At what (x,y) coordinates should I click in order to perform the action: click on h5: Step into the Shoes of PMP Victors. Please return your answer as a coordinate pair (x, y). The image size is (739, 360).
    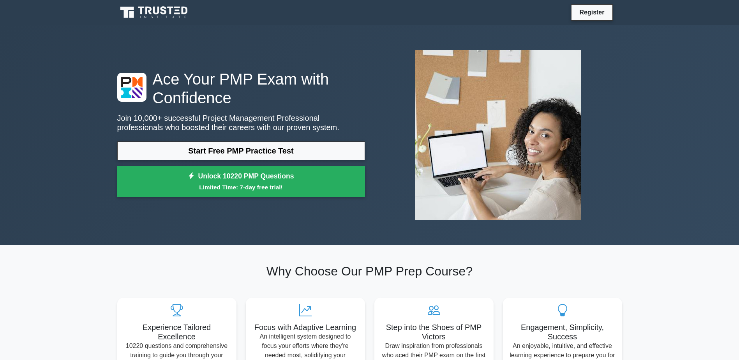
    Looking at the image, I should click on (434, 332).